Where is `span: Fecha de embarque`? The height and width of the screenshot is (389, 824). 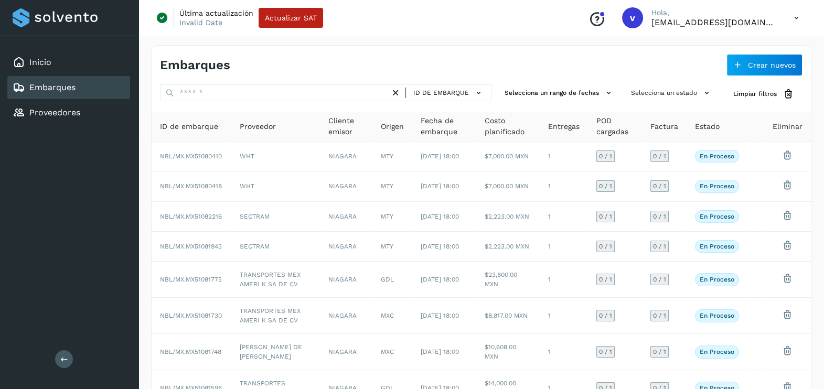
span: Fecha de embarque is located at coordinates (444, 126).